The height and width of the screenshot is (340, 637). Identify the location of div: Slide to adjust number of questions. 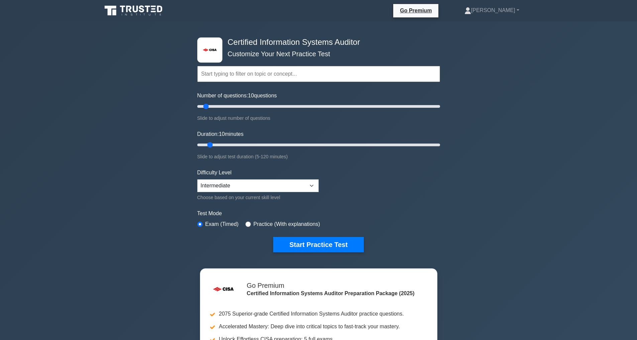
(319, 118).